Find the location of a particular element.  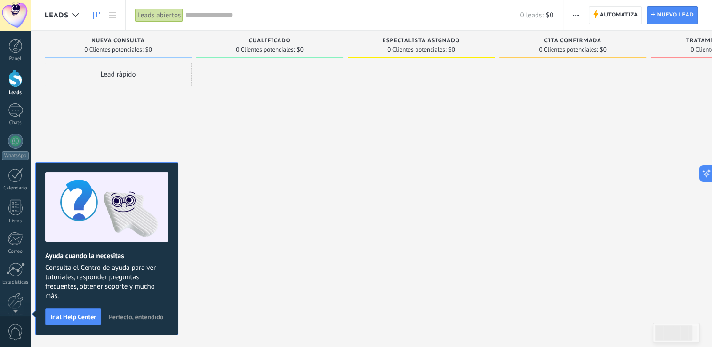

div: Especialista asignado is located at coordinates (421, 41).